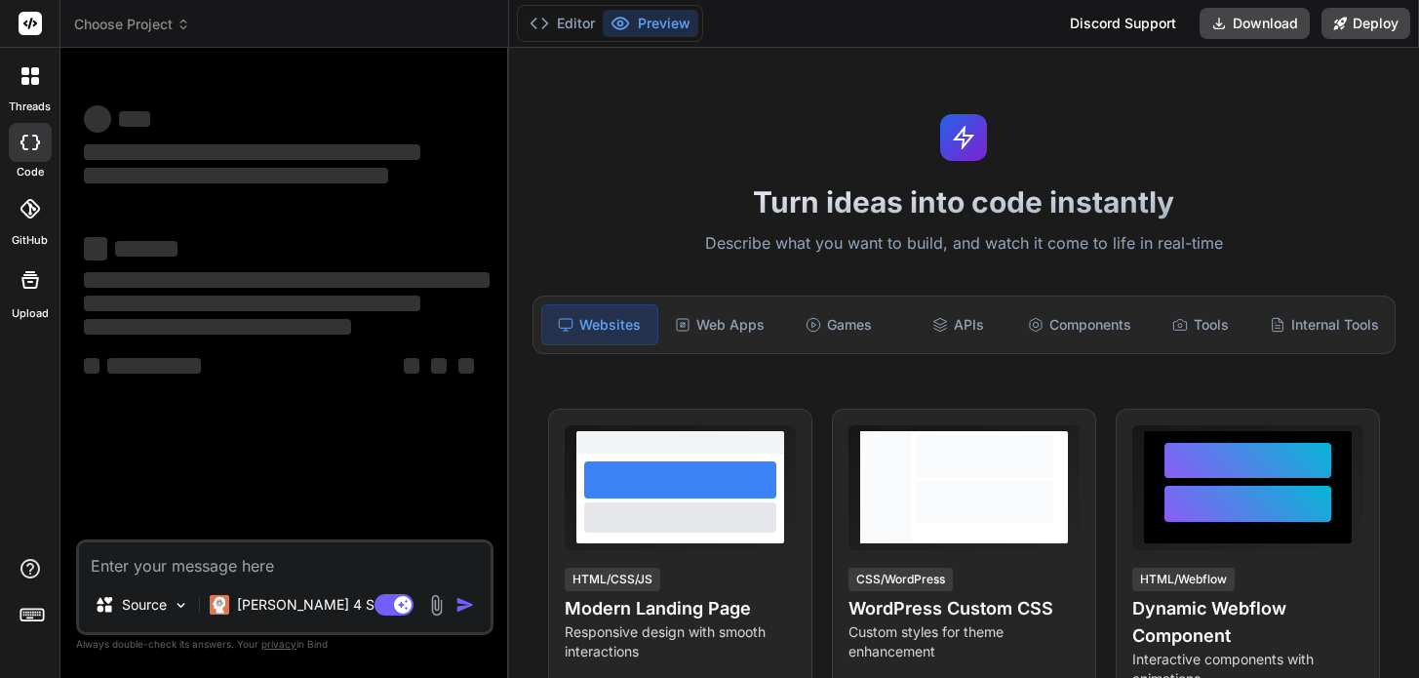 Image resolution: width=1419 pixels, height=678 pixels. What do you see at coordinates (1183, 579) in the screenshot?
I see `div: HTML/Webflow` at bounding box center [1183, 579].